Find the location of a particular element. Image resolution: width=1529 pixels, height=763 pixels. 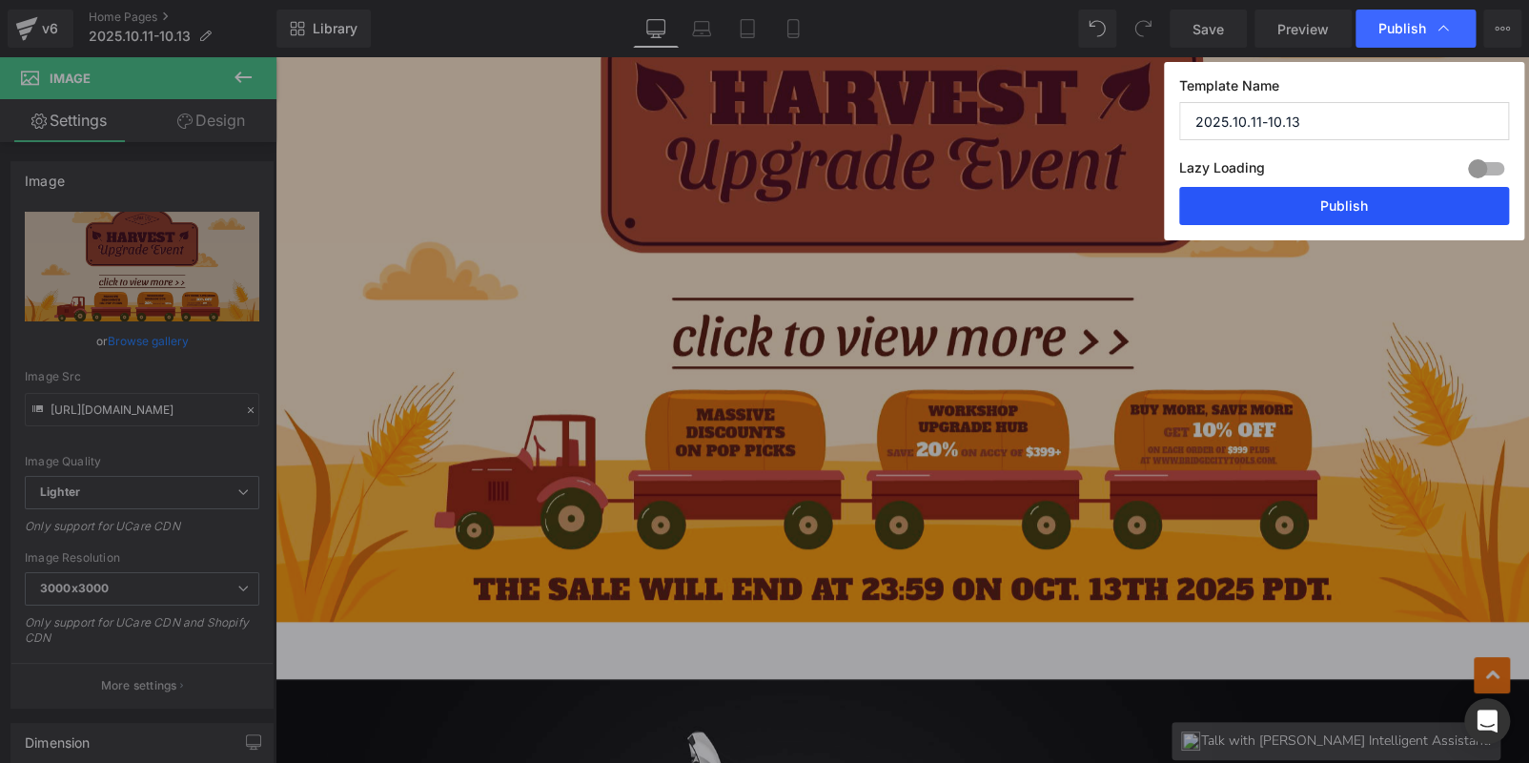

span: Publish is located at coordinates (1403, 29).